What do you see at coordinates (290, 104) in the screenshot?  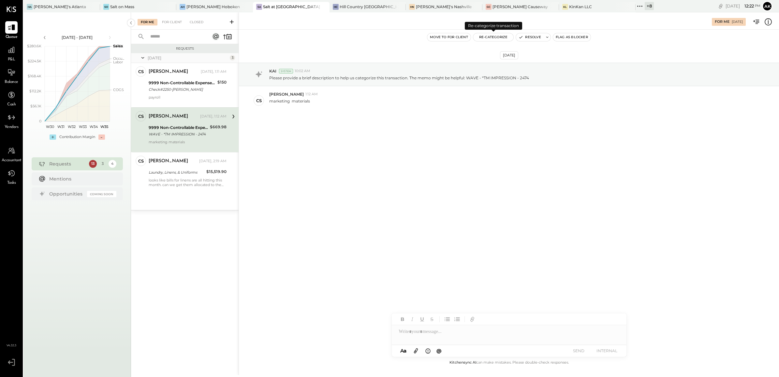 I see `p: marketing materials` at bounding box center [290, 104].